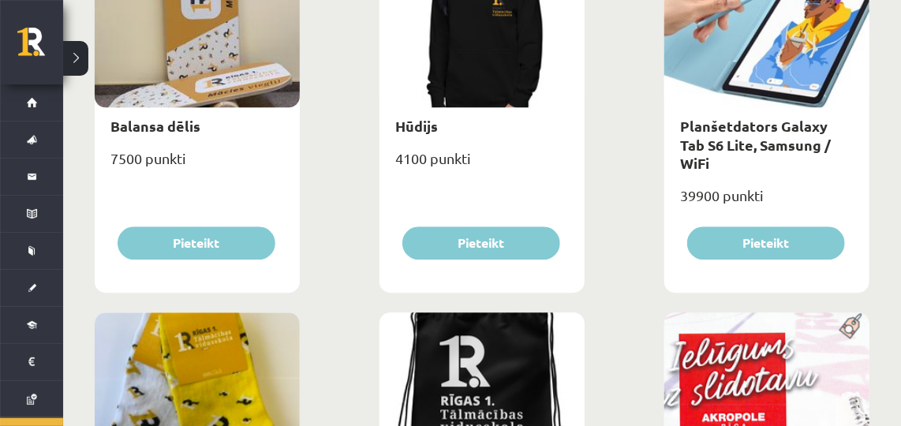 Image resolution: width=901 pixels, height=426 pixels. What do you see at coordinates (851, 326) in the screenshot?
I see `img: Populāra prece` at bounding box center [851, 326].